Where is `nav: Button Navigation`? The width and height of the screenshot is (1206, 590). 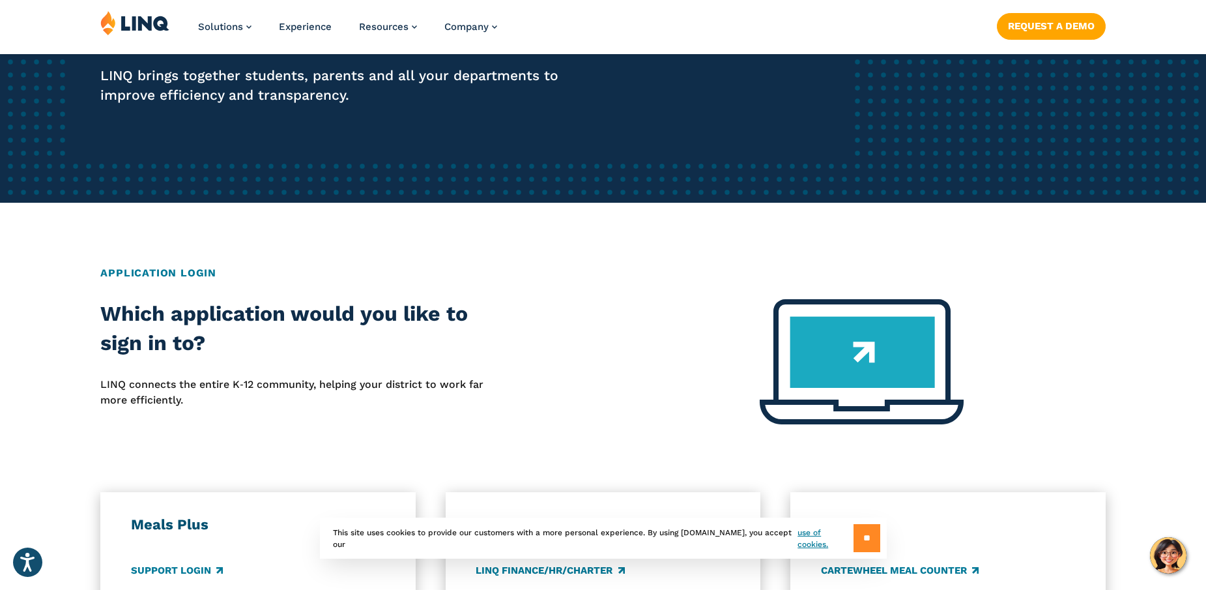
nav: Button Navigation is located at coordinates (1051, 25).